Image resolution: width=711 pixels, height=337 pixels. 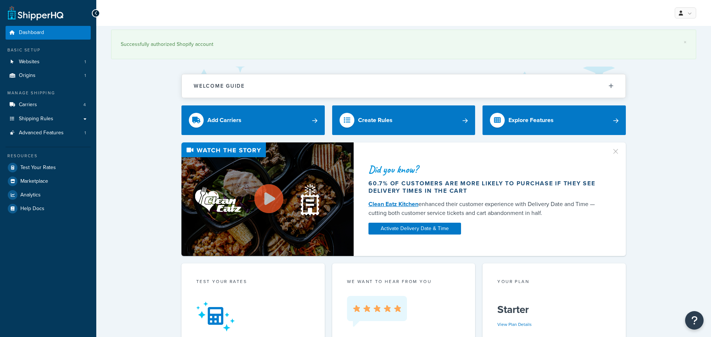 What do you see at coordinates (554, 310) in the screenshot?
I see `h5: Starter` at bounding box center [554, 310].